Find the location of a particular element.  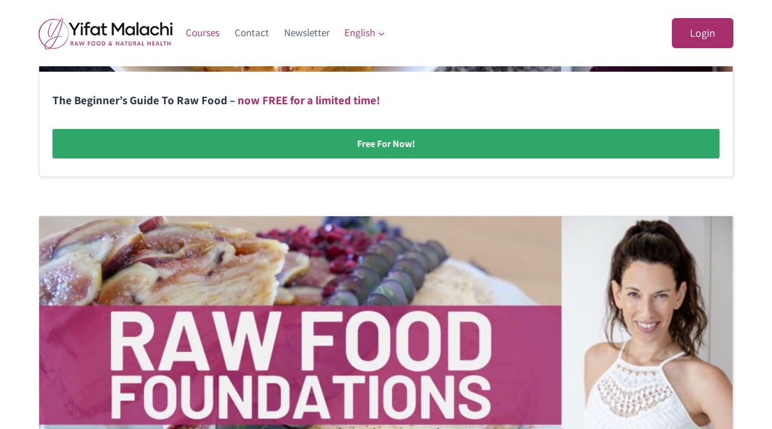

nav: Primary Navigation is located at coordinates (286, 33).